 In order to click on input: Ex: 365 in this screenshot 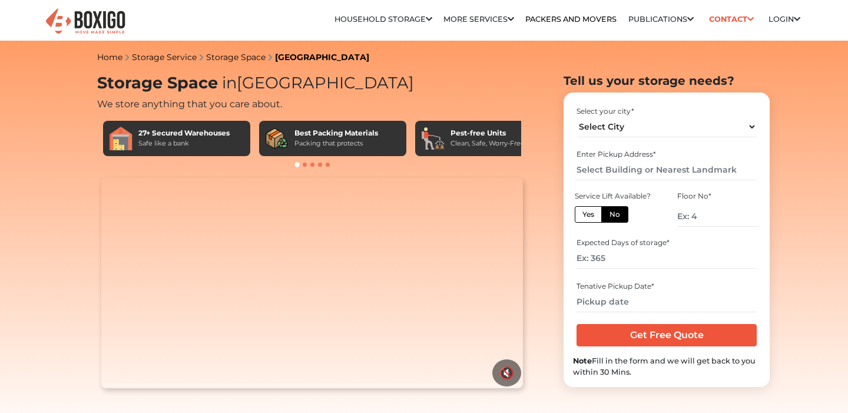, I will do `click(666, 258)`.